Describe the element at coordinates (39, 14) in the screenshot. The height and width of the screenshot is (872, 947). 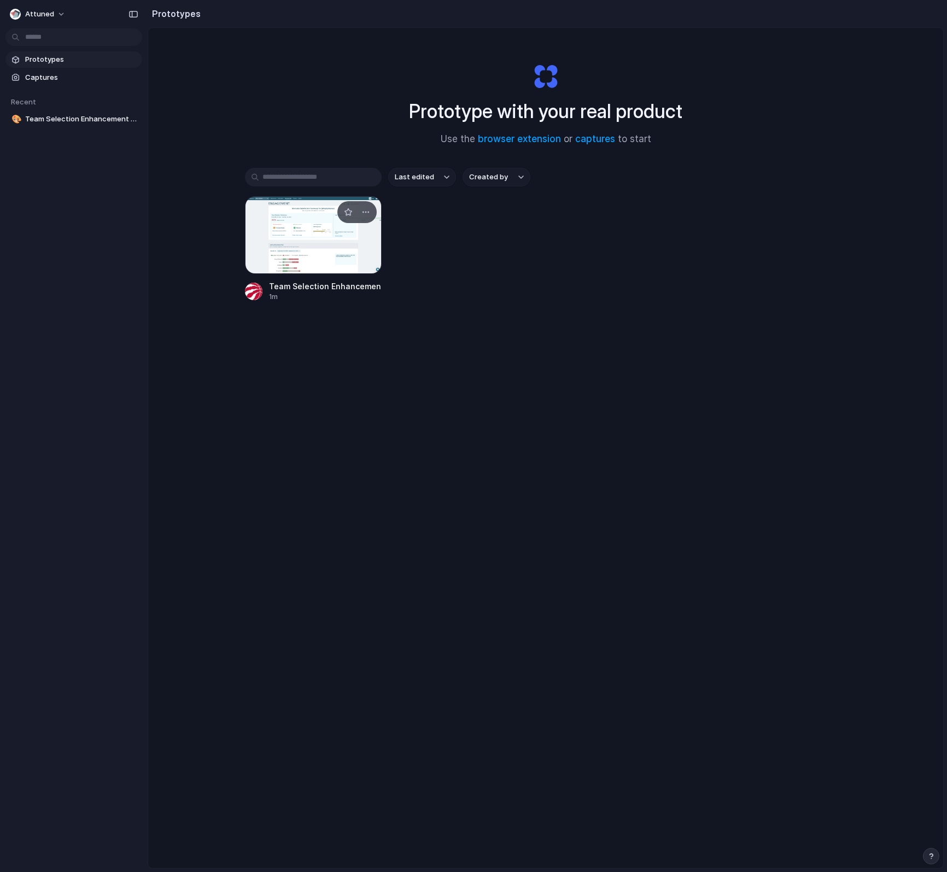
I see `span: Attuned` at that location.